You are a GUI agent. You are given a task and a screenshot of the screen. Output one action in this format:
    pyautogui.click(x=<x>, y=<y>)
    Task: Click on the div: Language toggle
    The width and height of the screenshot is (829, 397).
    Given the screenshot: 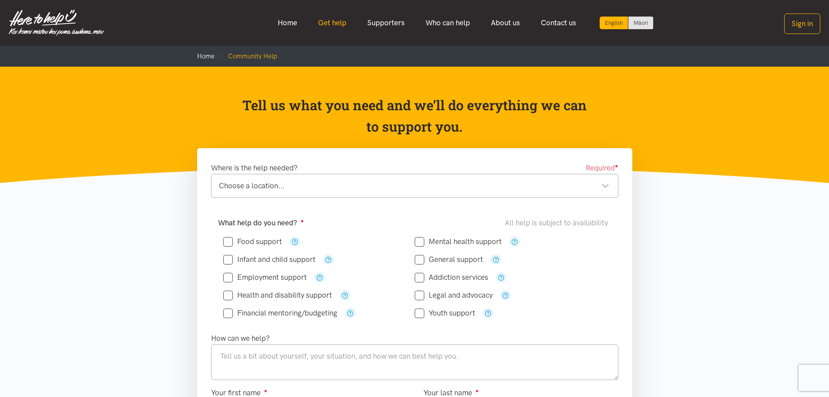 What is the action you would take?
    pyautogui.click(x=627, y=23)
    